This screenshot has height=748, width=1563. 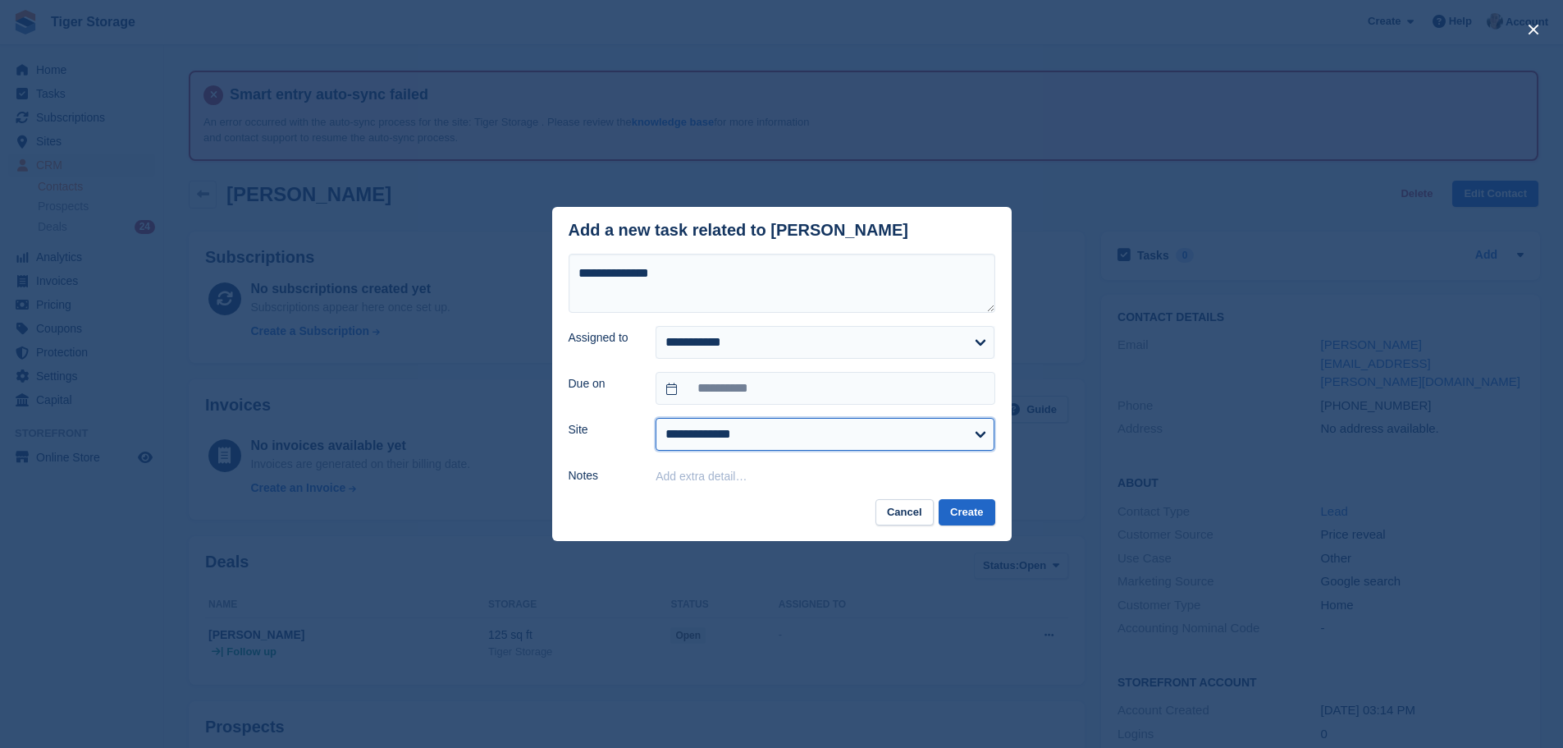 I want to click on label: Notes, so click(x=602, y=475).